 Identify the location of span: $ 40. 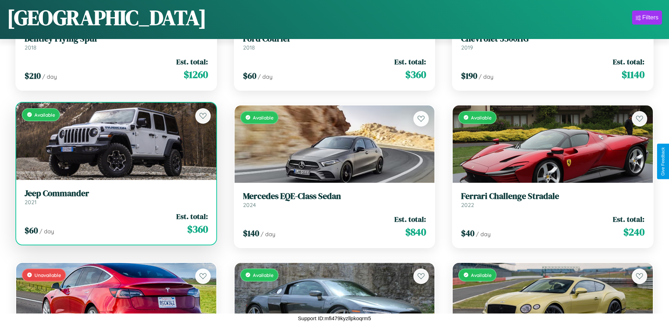
(468, 233).